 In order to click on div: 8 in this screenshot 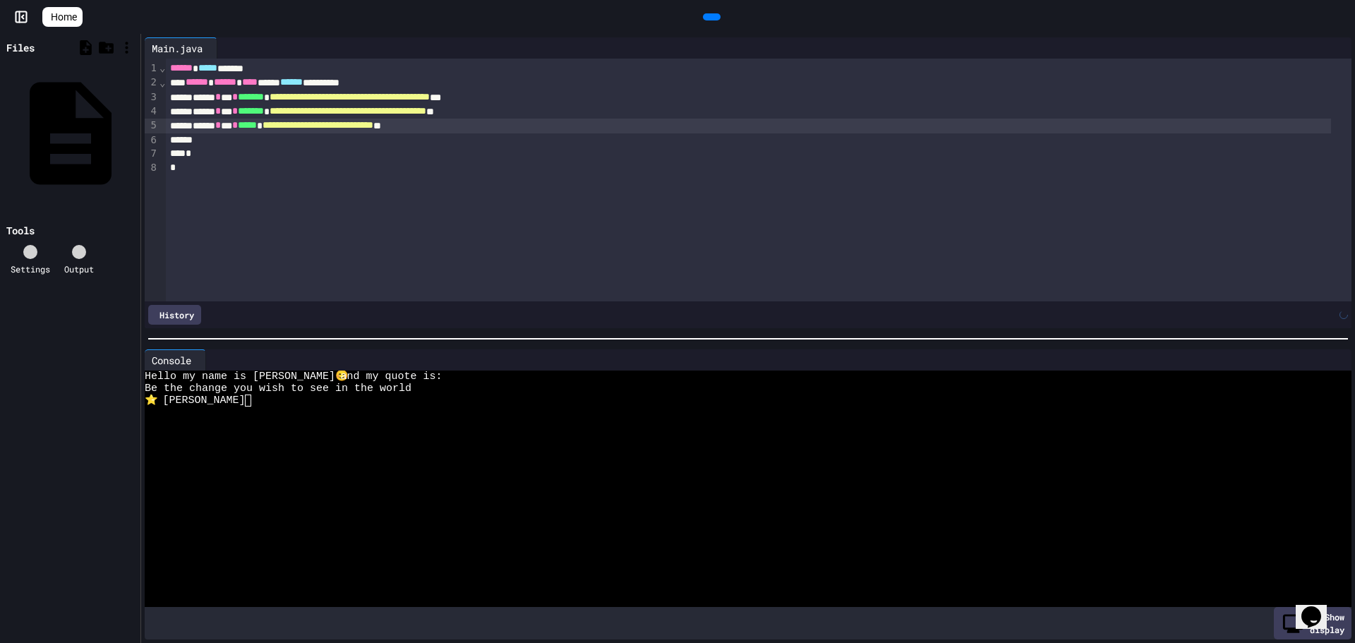, I will do `click(152, 168)`.